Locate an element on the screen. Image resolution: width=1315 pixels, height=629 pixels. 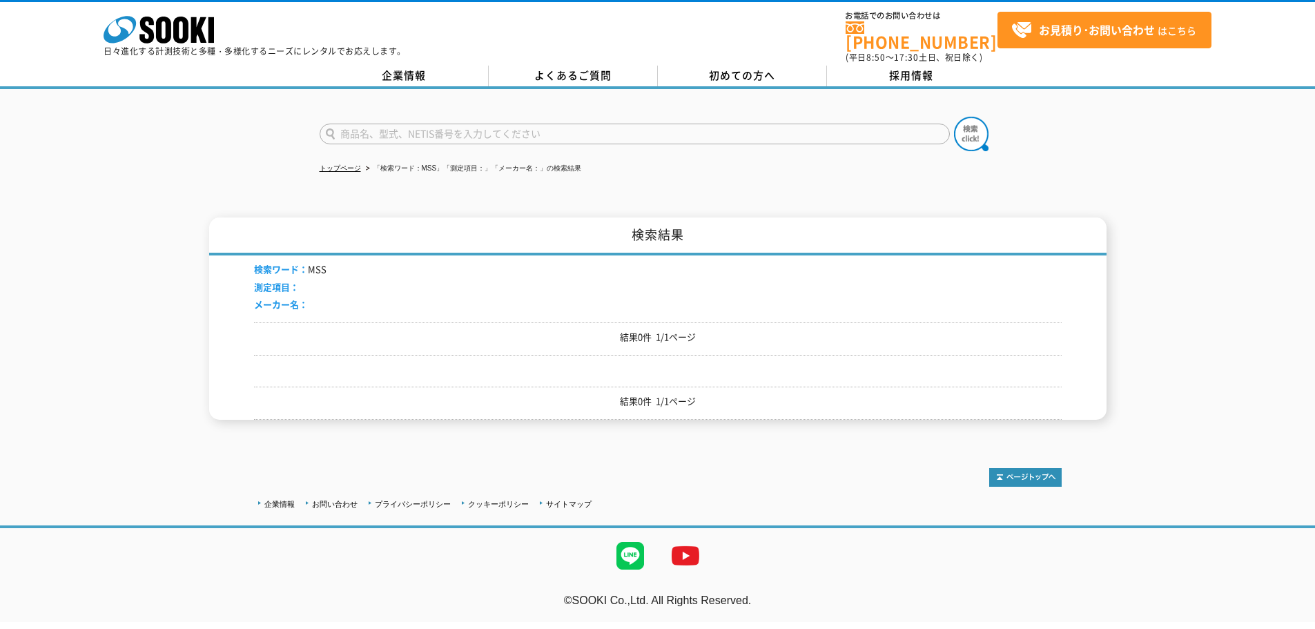
img: トップページへ is located at coordinates (1025, 477).